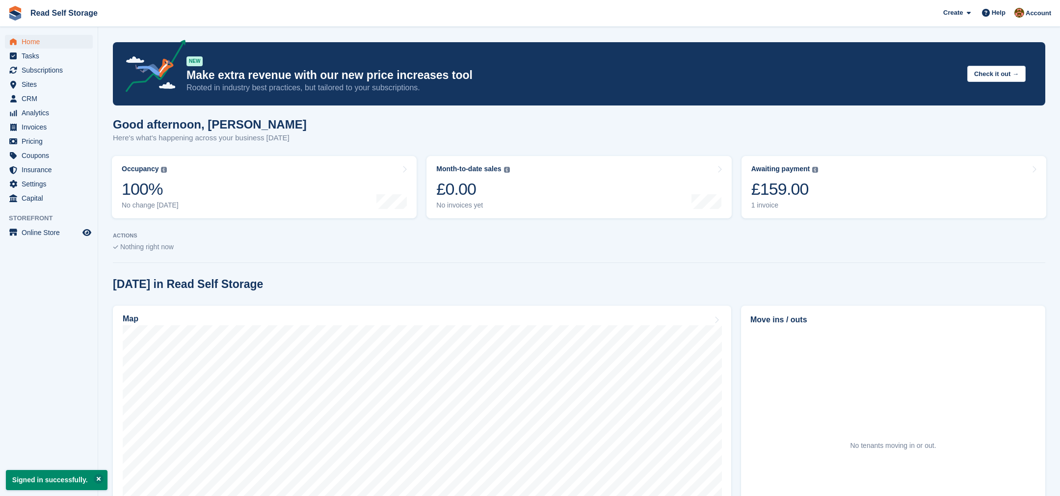 The image size is (1060, 496). What do you see at coordinates (152, 68) in the screenshot?
I see `img: price-adjustments-announcement-icon-8257ccfd72463d97f412b2fc003d46551f7dbcb40ab6d574587a9cd5c0d94...` at bounding box center [152, 68].